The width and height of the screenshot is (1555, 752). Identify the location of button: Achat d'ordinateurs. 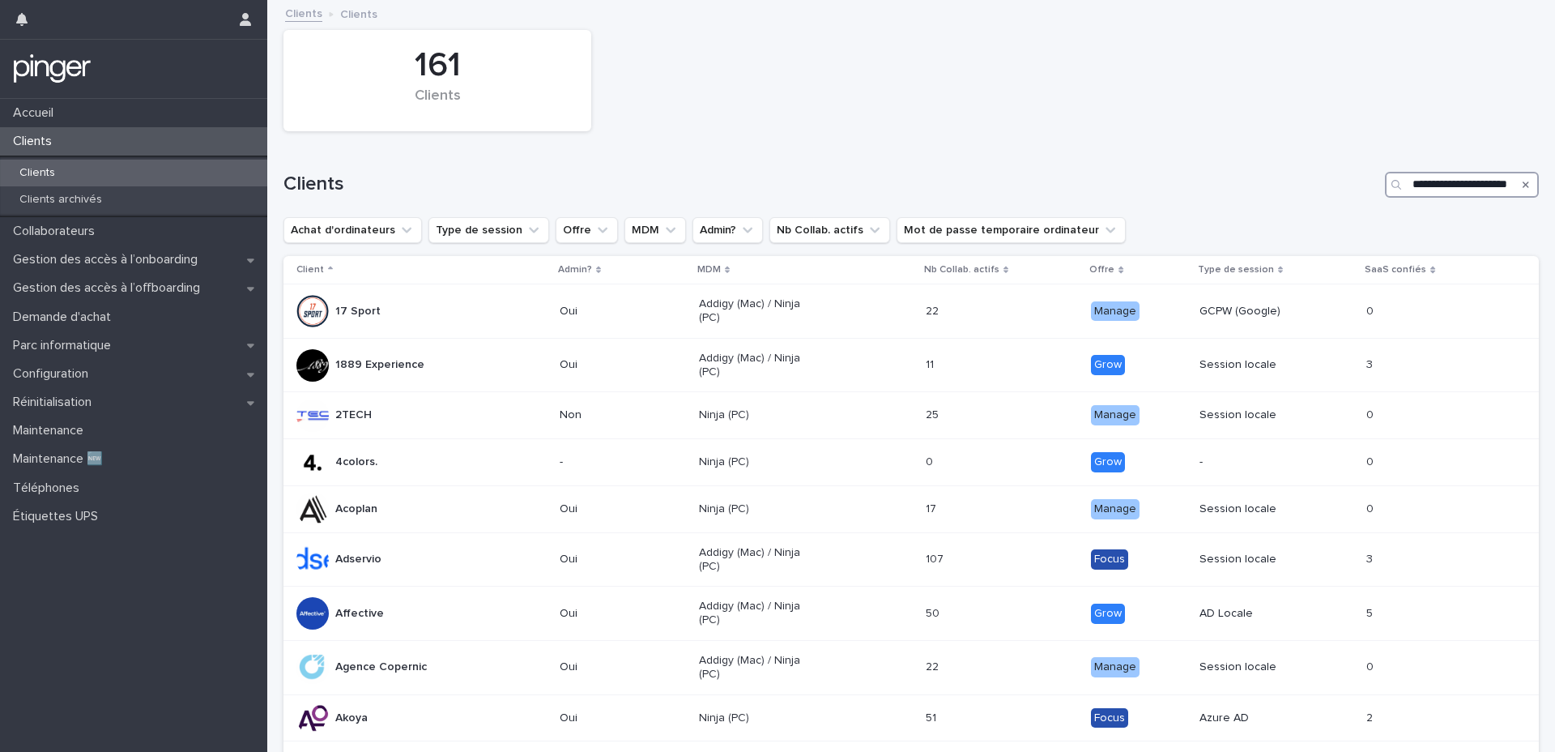
(352, 230).